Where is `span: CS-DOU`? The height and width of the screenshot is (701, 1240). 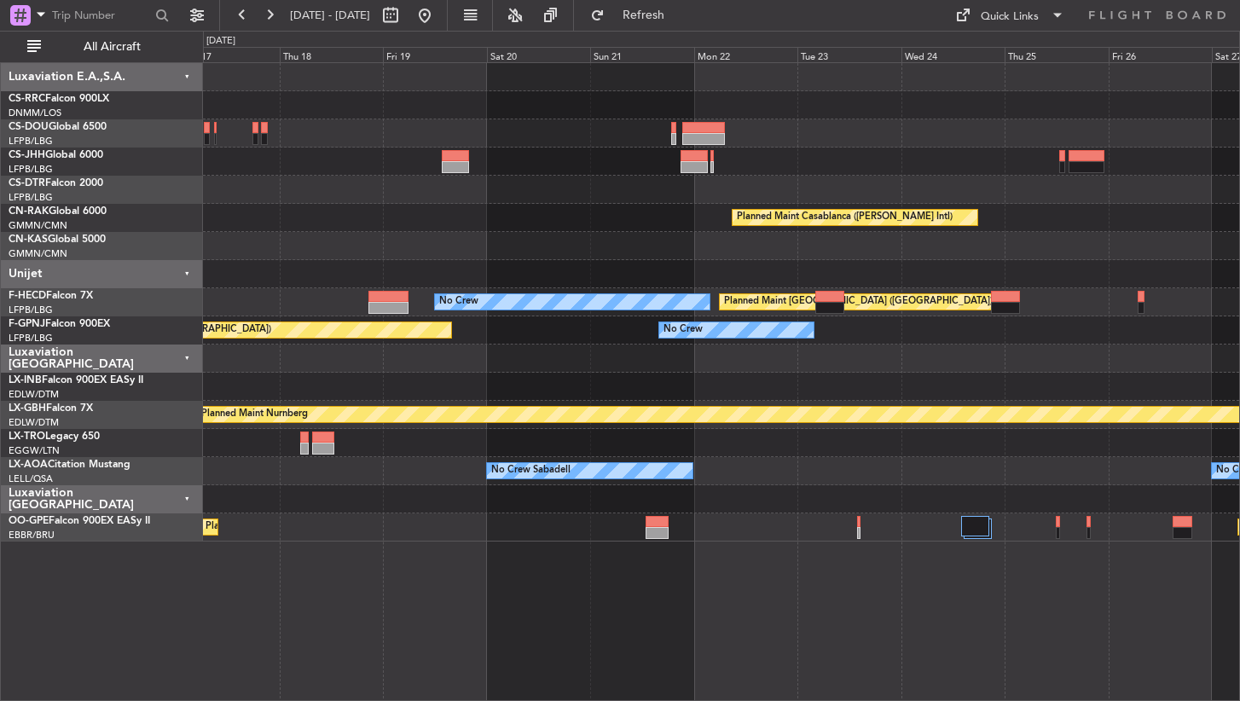 span: CS-DOU is located at coordinates (28, 127).